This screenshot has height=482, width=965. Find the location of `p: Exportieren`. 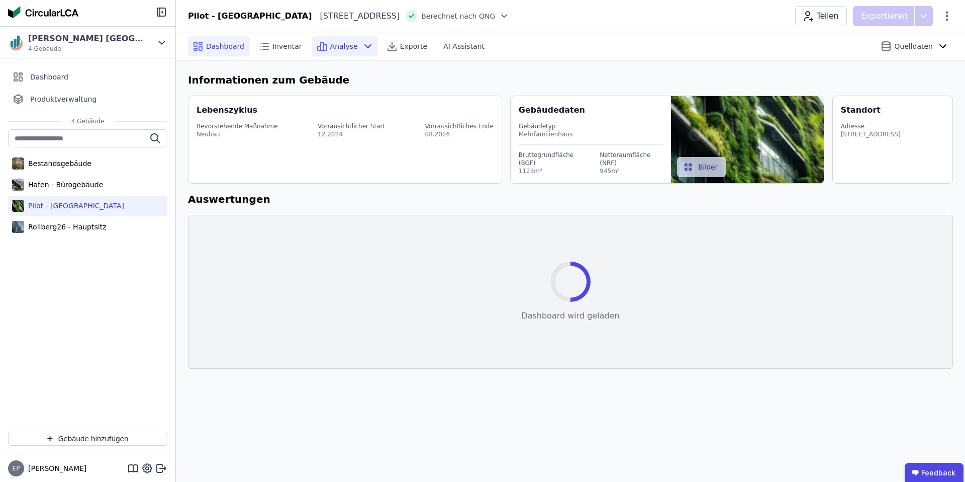

p: Exportieren is located at coordinates (885, 16).